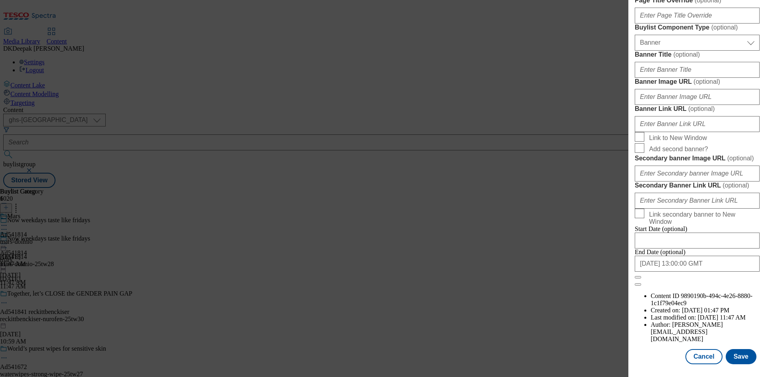 Image resolution: width=766 pixels, height=377 pixels. What do you see at coordinates (697, 16) in the screenshot?
I see `input: Enter Page Title Override` at bounding box center [697, 16].